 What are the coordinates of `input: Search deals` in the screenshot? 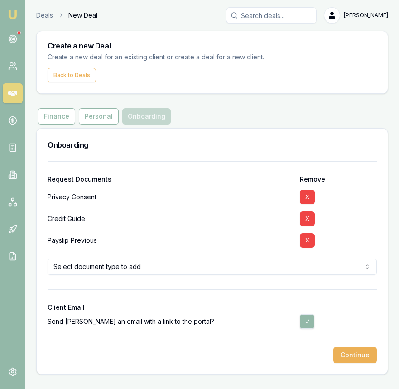 It's located at (271, 15).